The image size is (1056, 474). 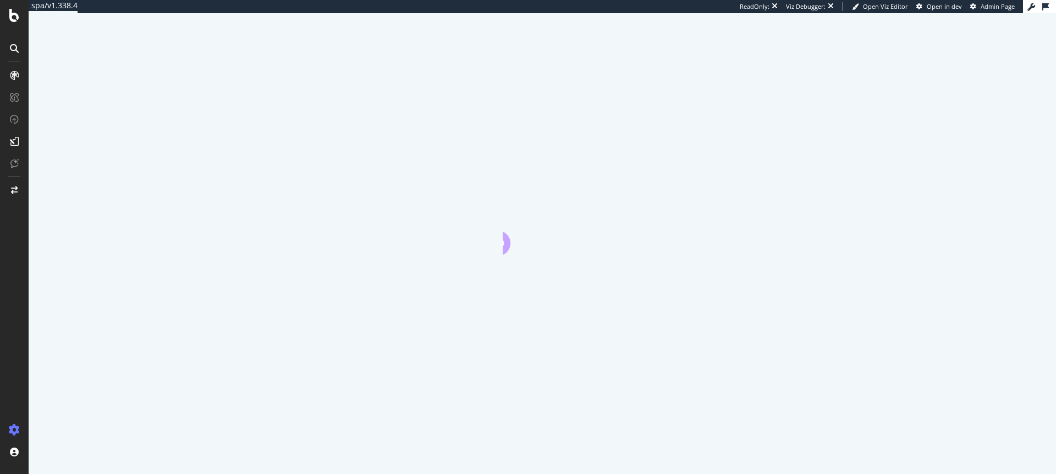 What do you see at coordinates (939, 7) in the screenshot?
I see `a: Open in dev` at bounding box center [939, 7].